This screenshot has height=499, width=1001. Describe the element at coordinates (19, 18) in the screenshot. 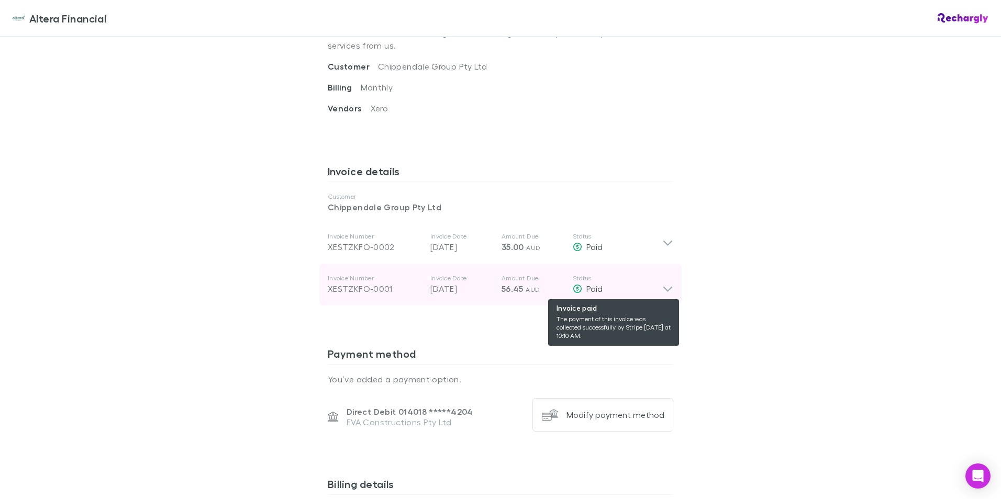

I see `img: Altera Financial's Logo` at that location.